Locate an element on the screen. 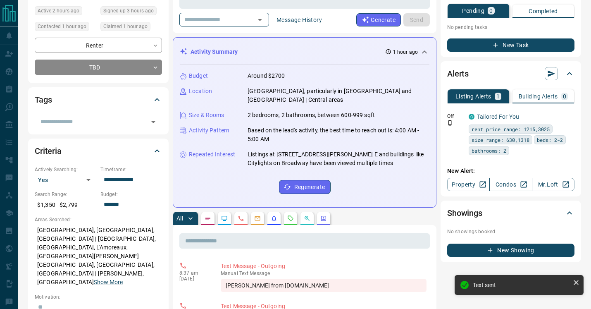  a: Condos is located at coordinates (511, 184).